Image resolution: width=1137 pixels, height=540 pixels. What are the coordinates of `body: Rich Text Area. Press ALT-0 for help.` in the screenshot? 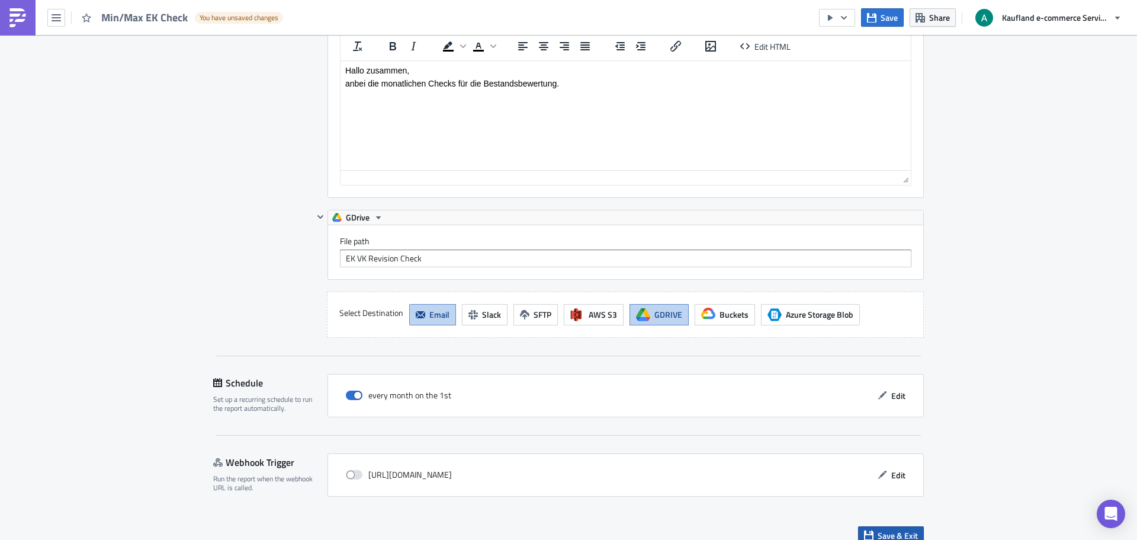 It's located at (285, 23).